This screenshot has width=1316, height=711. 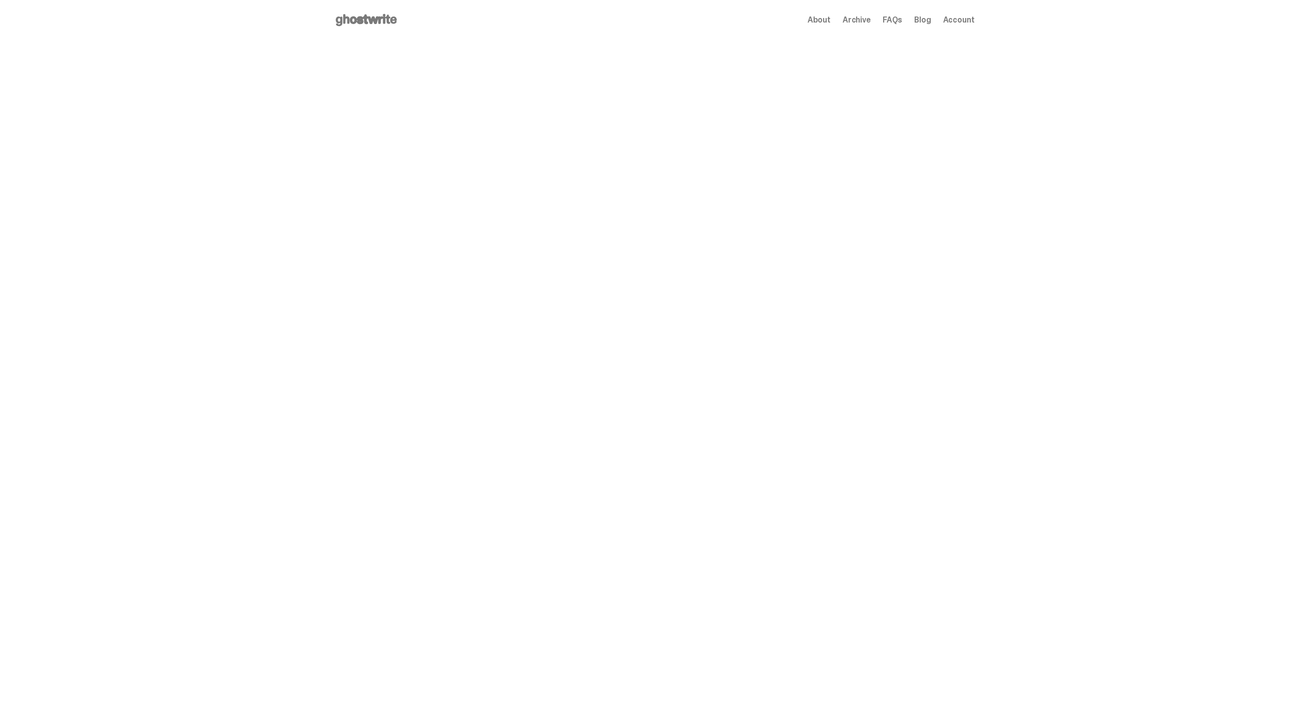 I want to click on a: About, so click(x=819, y=20).